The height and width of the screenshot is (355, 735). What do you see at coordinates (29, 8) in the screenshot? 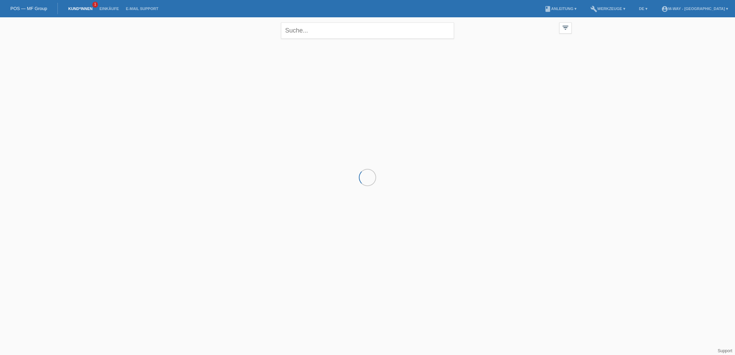
I see `a: POS — MF Group` at bounding box center [29, 8].